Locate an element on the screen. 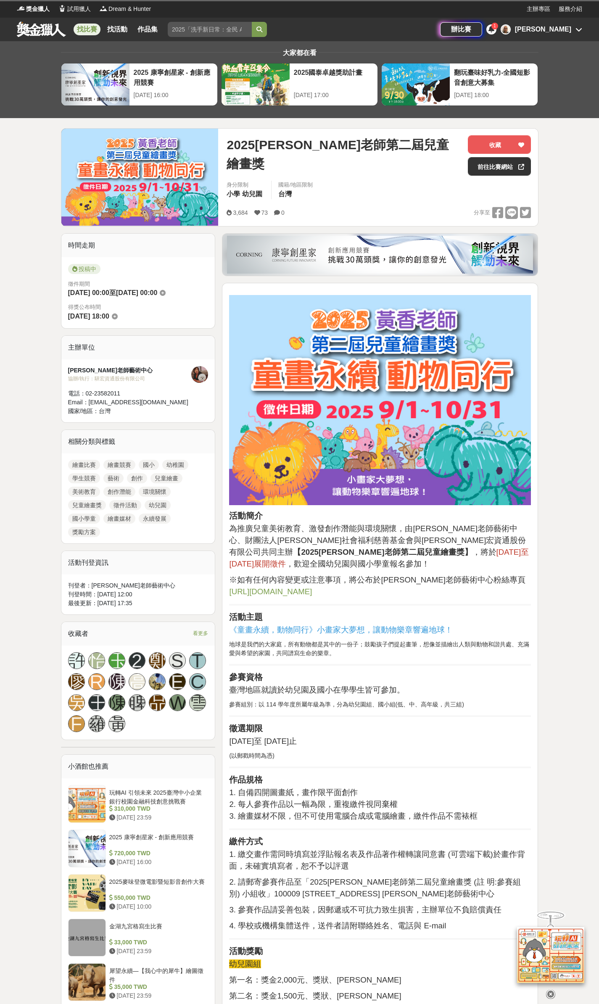 The image size is (599, 1004). a: 作品集 is located at coordinates (148, 29).